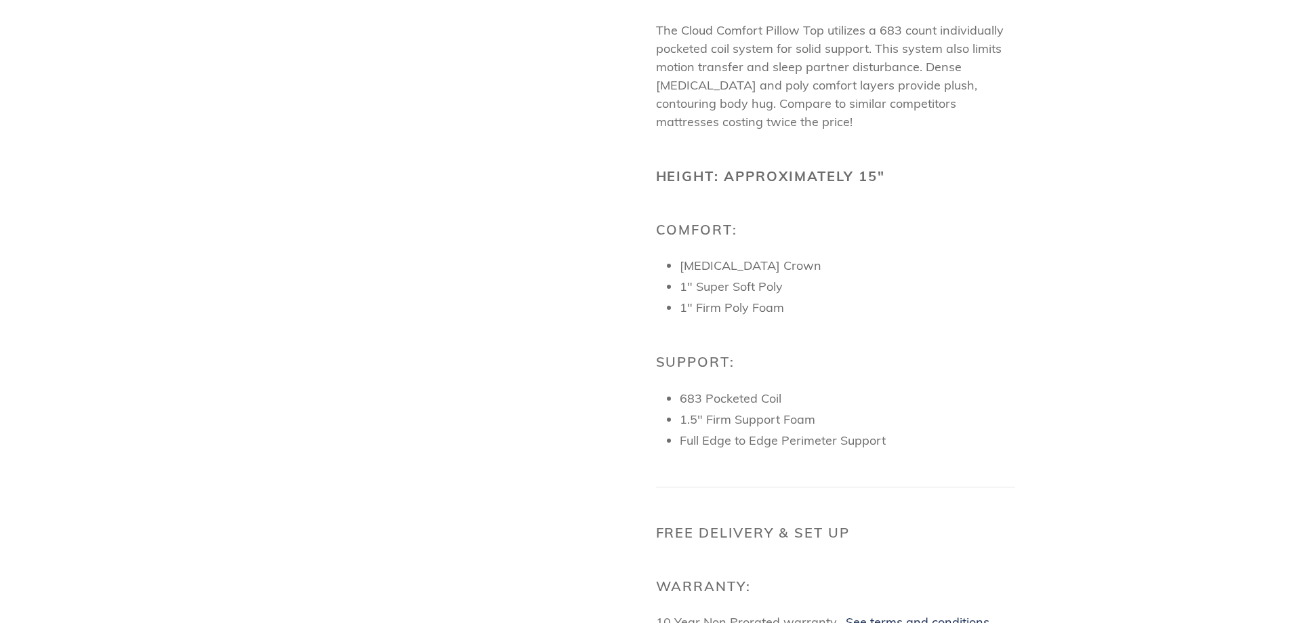 The height and width of the screenshot is (623, 1291). Describe the element at coordinates (835, 230) in the screenshot. I see `h2: Comfort:` at that location.